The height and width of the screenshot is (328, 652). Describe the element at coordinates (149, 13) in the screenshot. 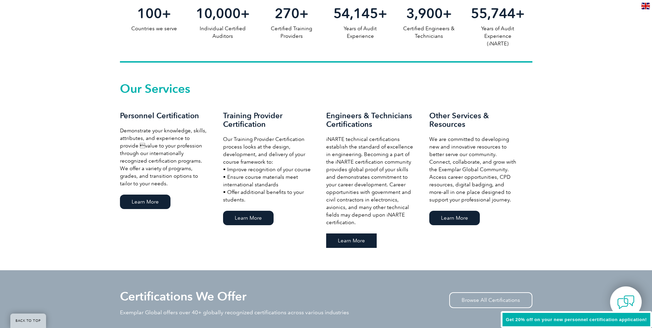

I see `span: 100` at that location.